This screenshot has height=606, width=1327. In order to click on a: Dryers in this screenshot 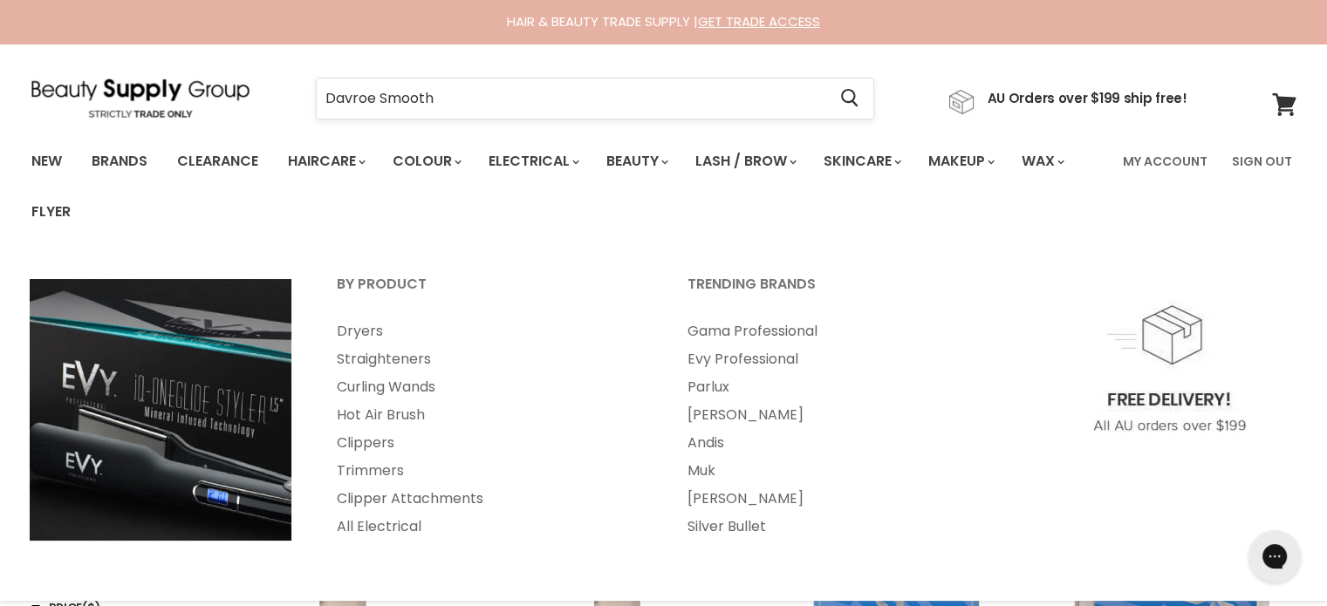, I will do `click(489, 332)`.